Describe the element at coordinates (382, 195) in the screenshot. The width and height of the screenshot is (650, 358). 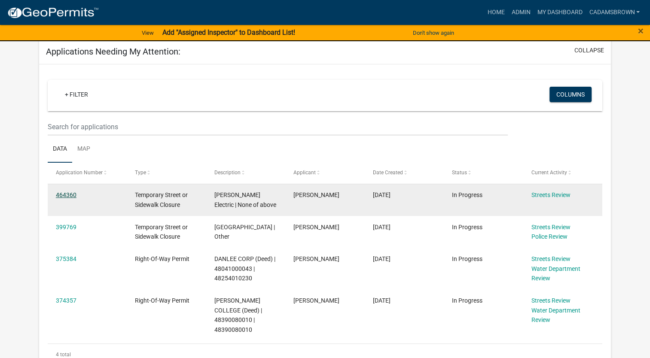
I see `span: 08/15/2025` at that location.